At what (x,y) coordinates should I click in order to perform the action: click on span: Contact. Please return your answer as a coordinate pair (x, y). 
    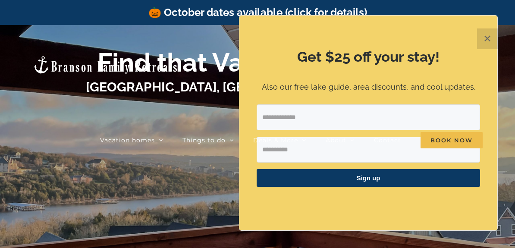
    Looking at the image, I should click on (387, 140).